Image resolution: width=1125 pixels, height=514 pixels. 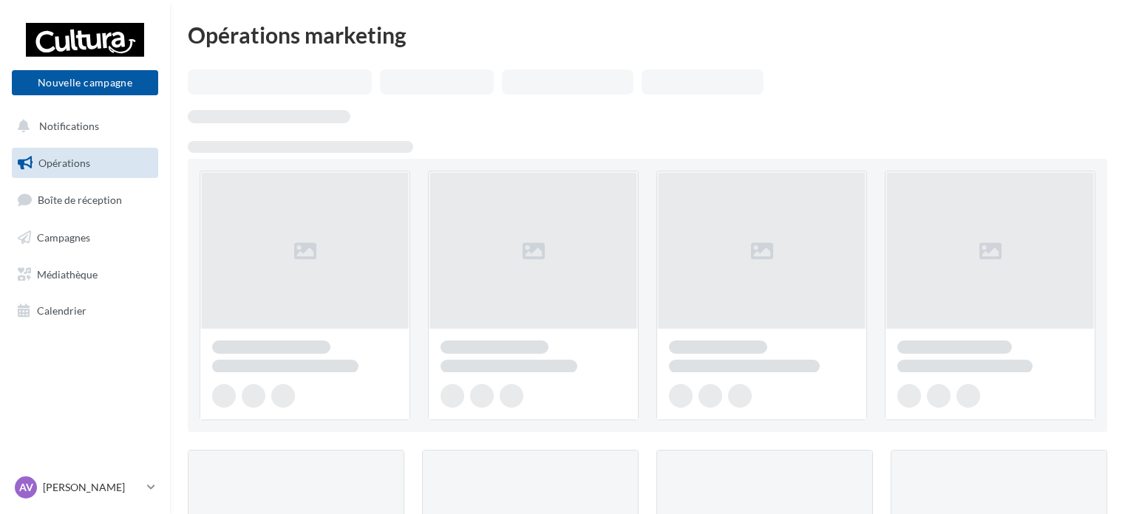 What do you see at coordinates (85, 238) in the screenshot?
I see `a: Campagnes` at bounding box center [85, 238].